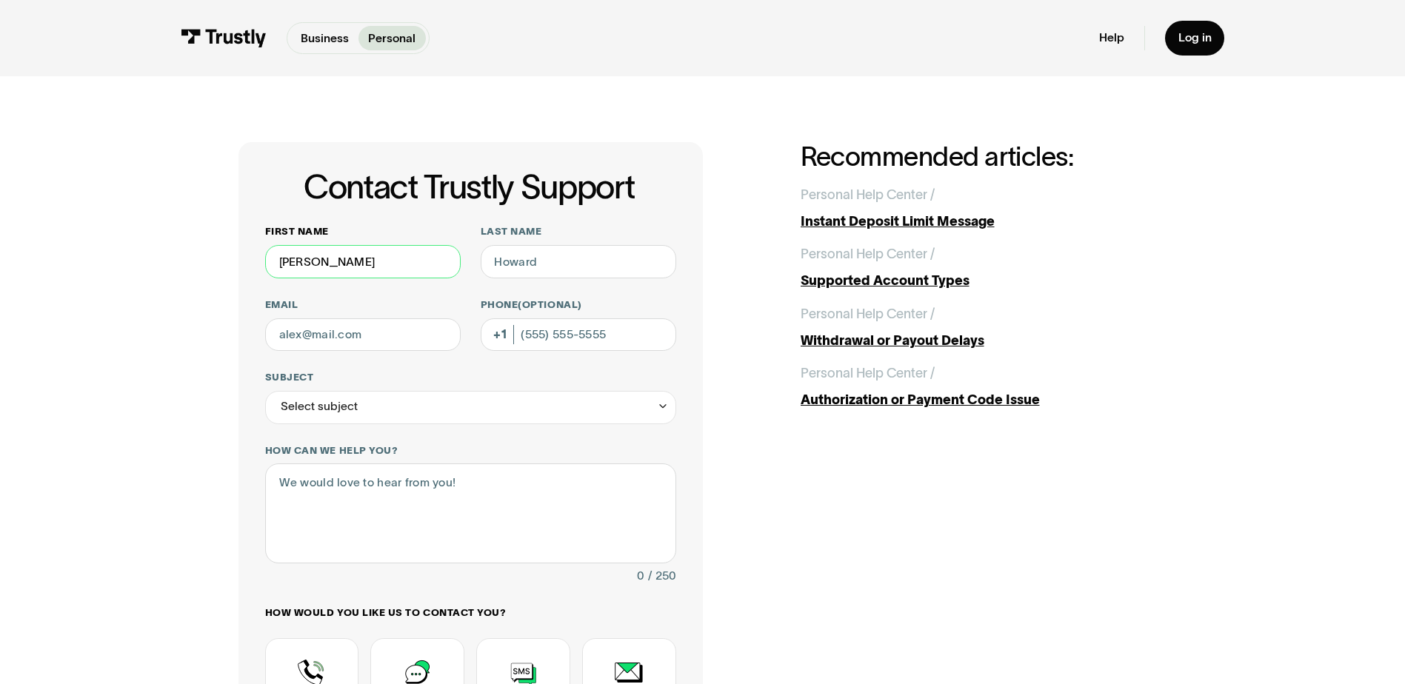  Describe the element at coordinates (363, 305) in the screenshot. I see `label: Email` at that location.